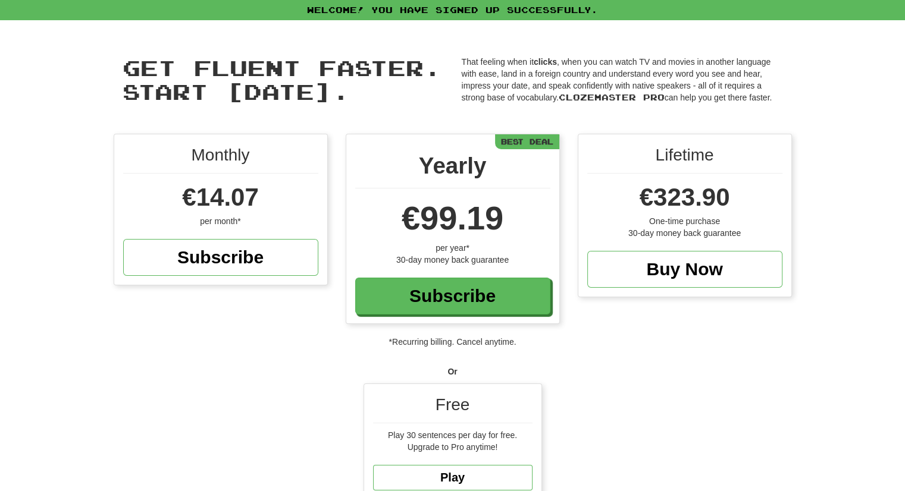 This screenshot has height=491, width=905. What do you see at coordinates (221, 158) in the screenshot?
I see `div: Monthly` at bounding box center [221, 158].